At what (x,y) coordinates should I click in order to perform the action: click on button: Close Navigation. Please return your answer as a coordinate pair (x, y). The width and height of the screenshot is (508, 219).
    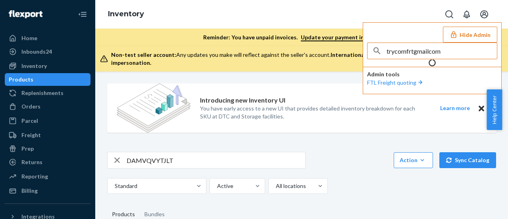
    Looking at the image, I should click on (83, 14).